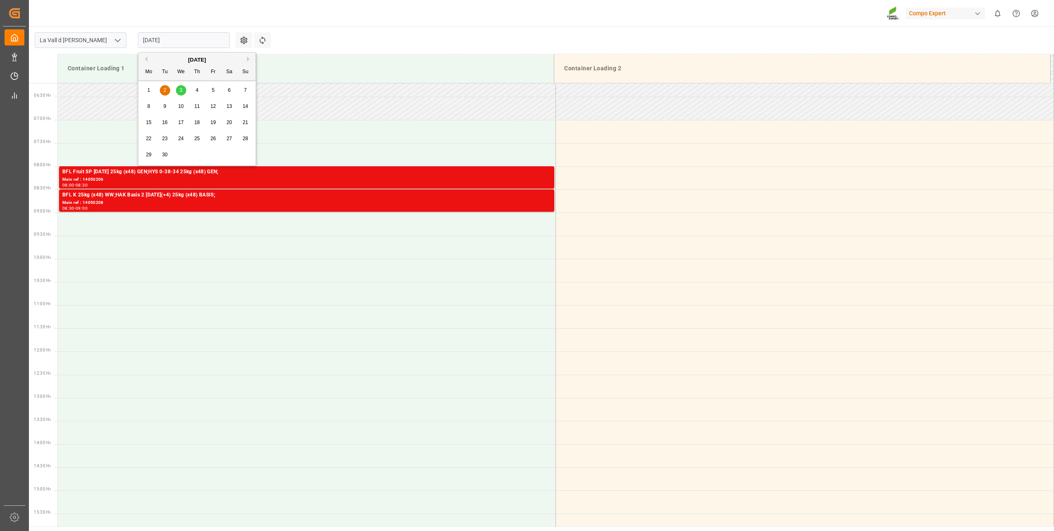 The height and width of the screenshot is (531, 1054). Describe the element at coordinates (213, 72) in the screenshot. I see `div: Fr` at that location.